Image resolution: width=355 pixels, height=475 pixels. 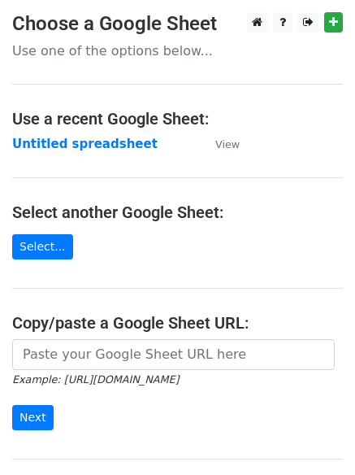 I want to click on h4: Use a recent Google Sheet:, so click(x=177, y=119).